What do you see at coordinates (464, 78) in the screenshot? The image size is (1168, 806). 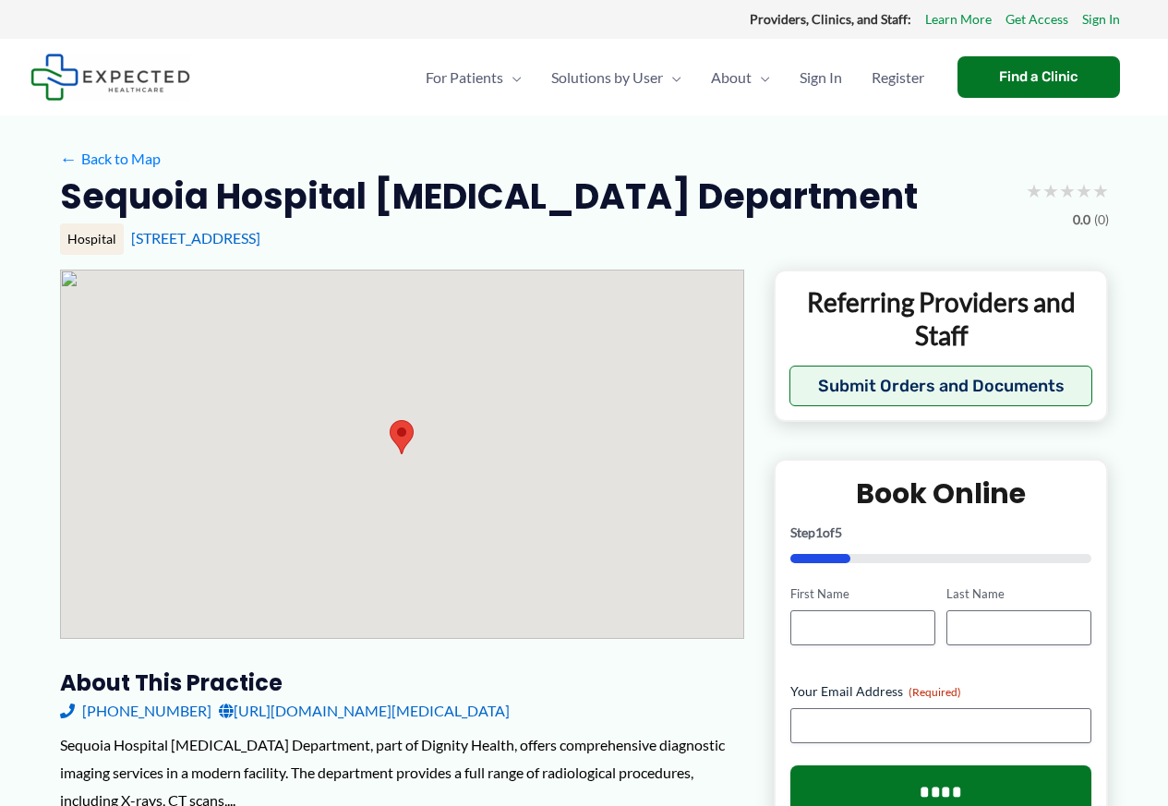 I see `span: For Patients` at bounding box center [464, 78].